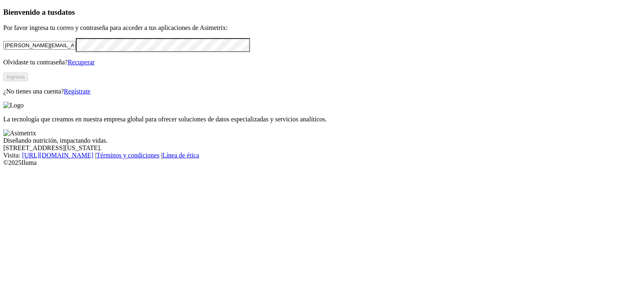 Image resolution: width=622 pixels, height=292 pixels. I want to click on div: Visita : | |, so click(311, 155).